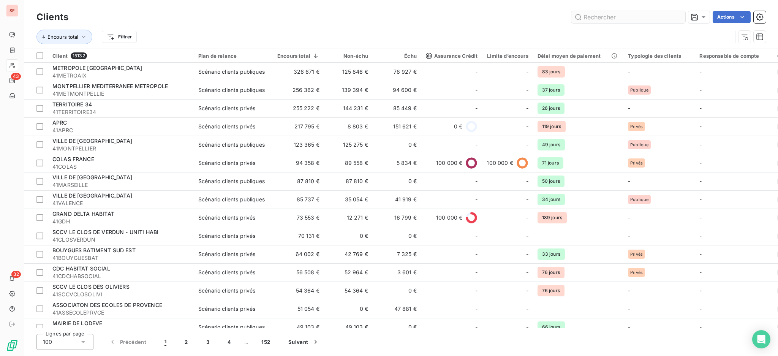  Describe the element at coordinates (121, 94) in the screenshot. I see `span: 41METMONTPELLIE` at that location.